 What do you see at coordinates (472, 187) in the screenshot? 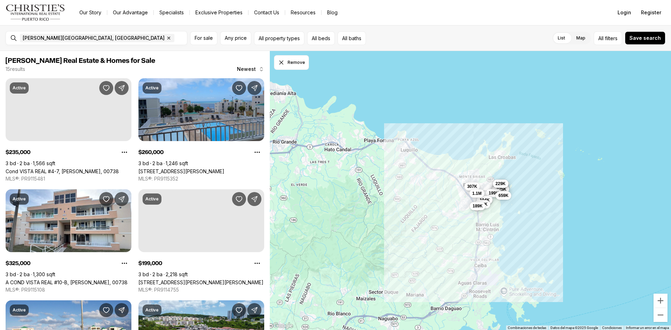
I see `button: 307K` at bounding box center [472, 187].